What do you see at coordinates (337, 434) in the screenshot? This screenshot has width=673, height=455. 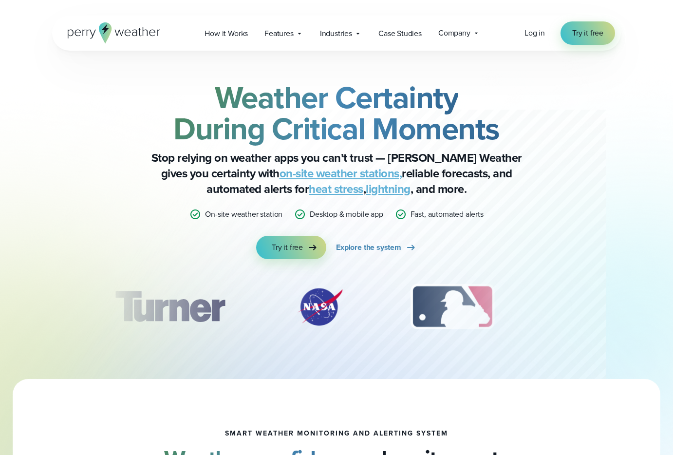 I see `h1: smart weather monitoring and alerting system` at bounding box center [337, 434].